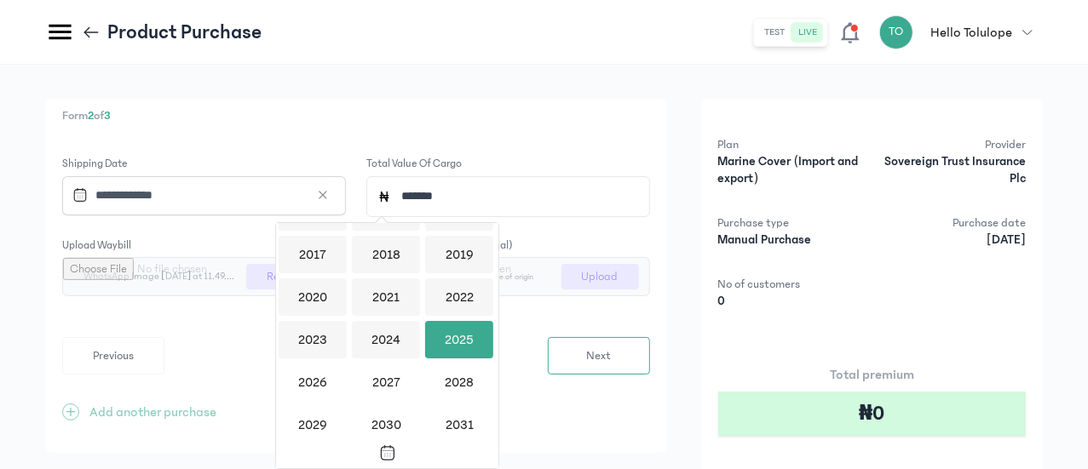 Image resolution: width=1088 pixels, height=469 pixels. Describe the element at coordinates (386, 340) in the screenshot. I see `div: 2024` at that location.